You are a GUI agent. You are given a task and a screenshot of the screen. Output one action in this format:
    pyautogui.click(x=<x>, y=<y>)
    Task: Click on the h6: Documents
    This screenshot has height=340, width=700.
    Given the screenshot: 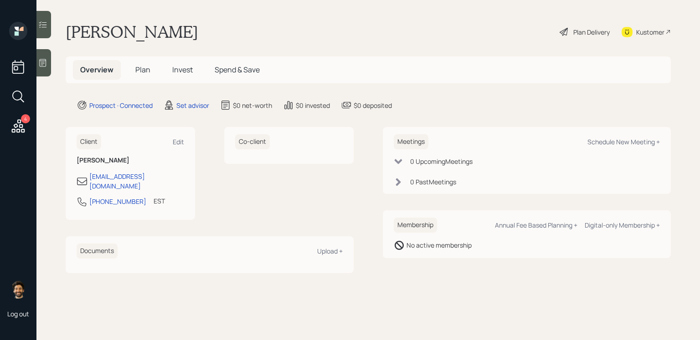 What is the action you would take?
    pyautogui.click(x=97, y=251)
    